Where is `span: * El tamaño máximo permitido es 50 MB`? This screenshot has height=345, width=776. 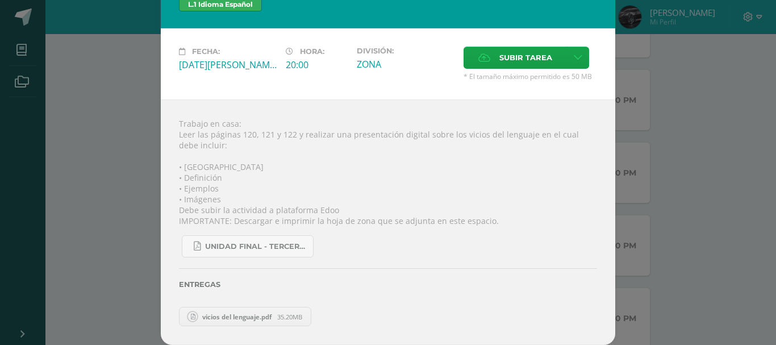
span: * El tamaño máximo permitido es 50 MB is located at coordinates (530, 76).